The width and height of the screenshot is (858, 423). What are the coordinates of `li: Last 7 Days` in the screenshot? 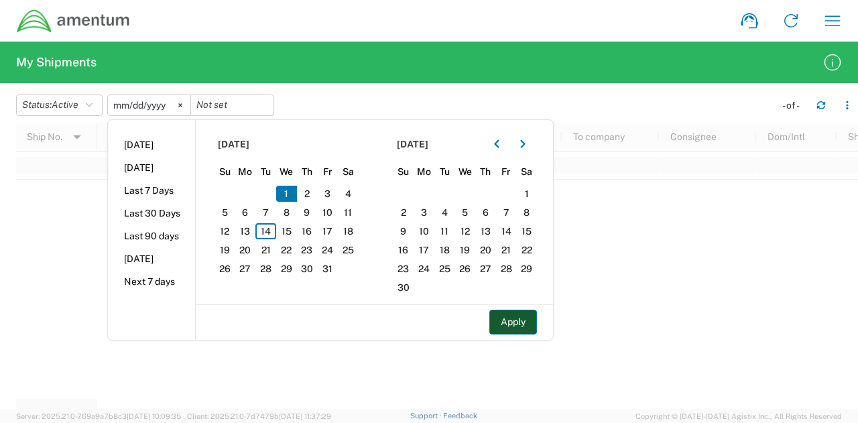 It's located at (152, 190).